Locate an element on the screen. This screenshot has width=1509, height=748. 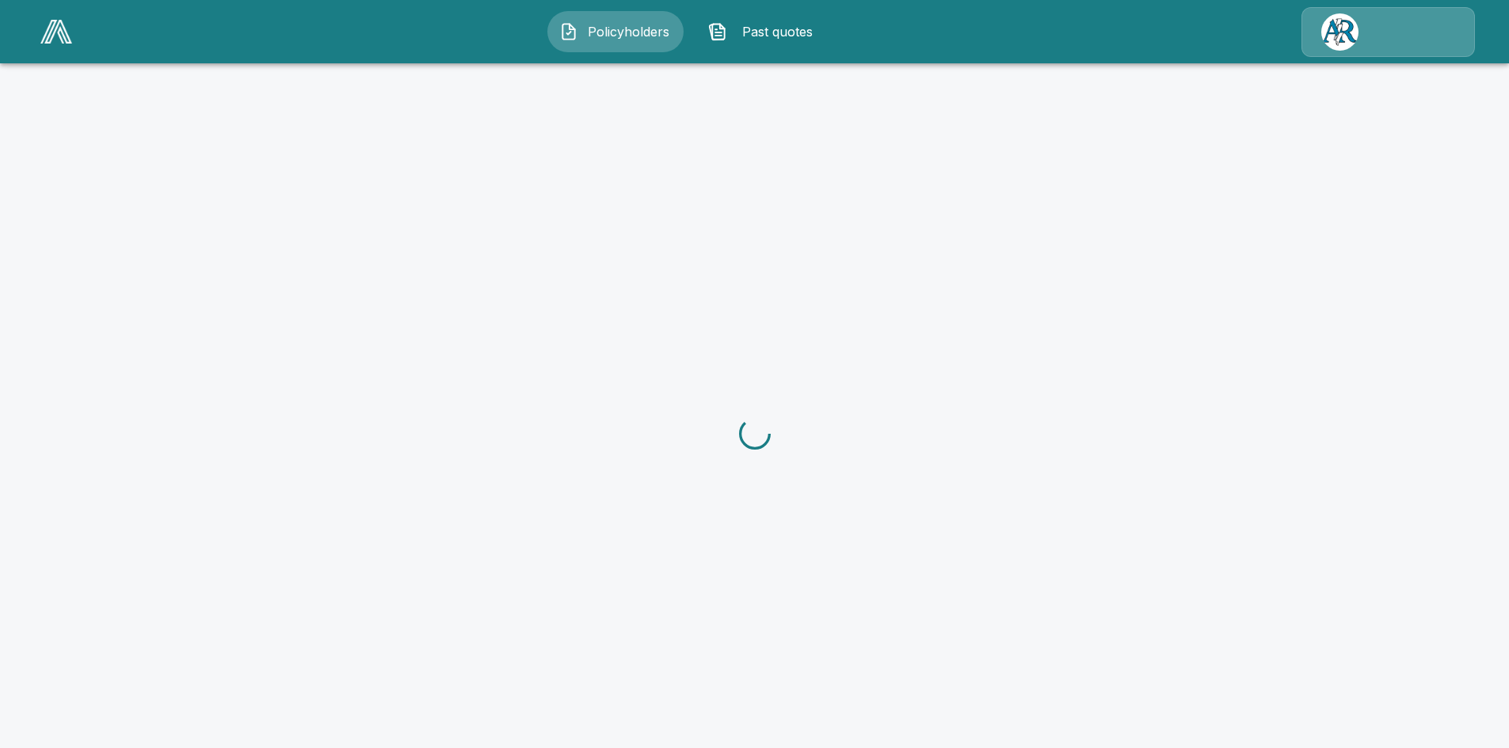
img: AA Logo is located at coordinates (56, 32).